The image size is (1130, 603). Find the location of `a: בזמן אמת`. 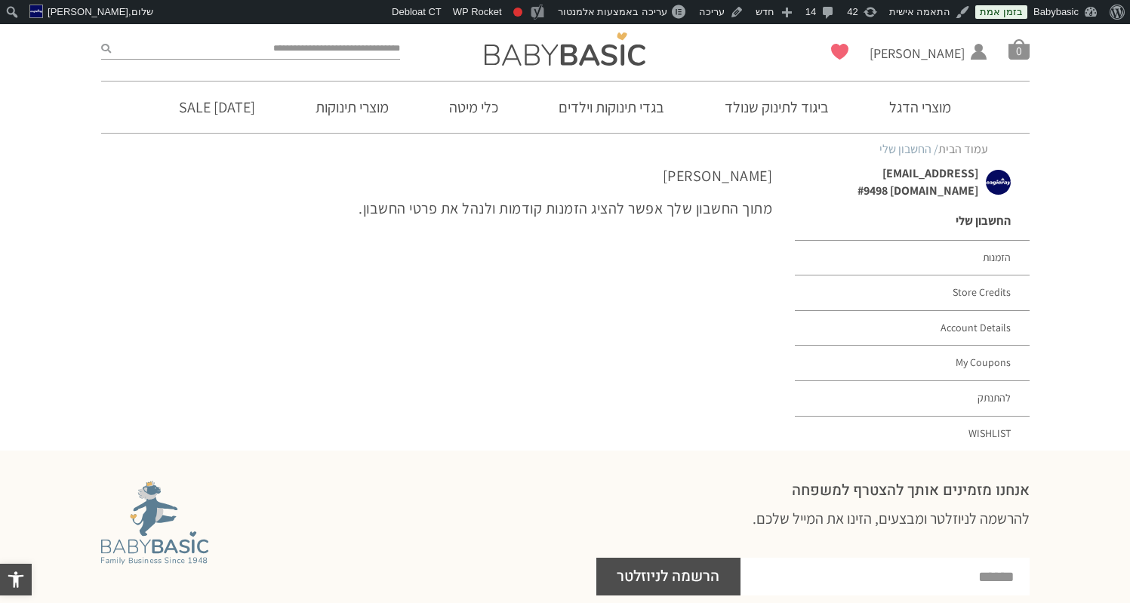

a: בזמן אמת is located at coordinates (1001, 12).